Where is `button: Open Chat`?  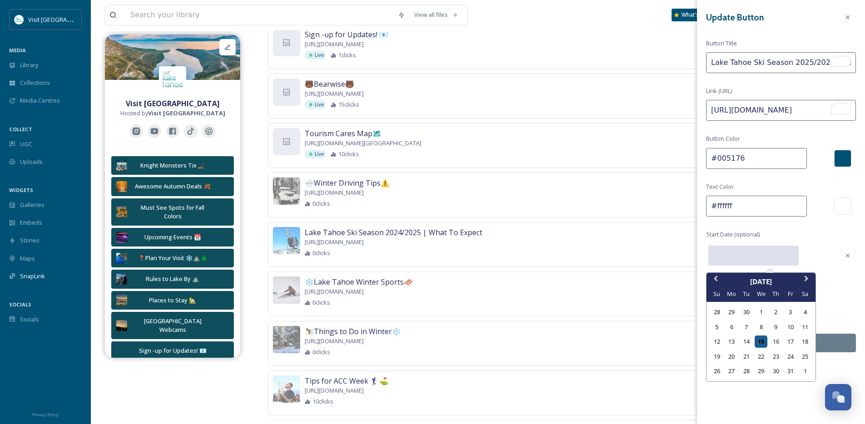
button: Open Chat is located at coordinates (838, 397).